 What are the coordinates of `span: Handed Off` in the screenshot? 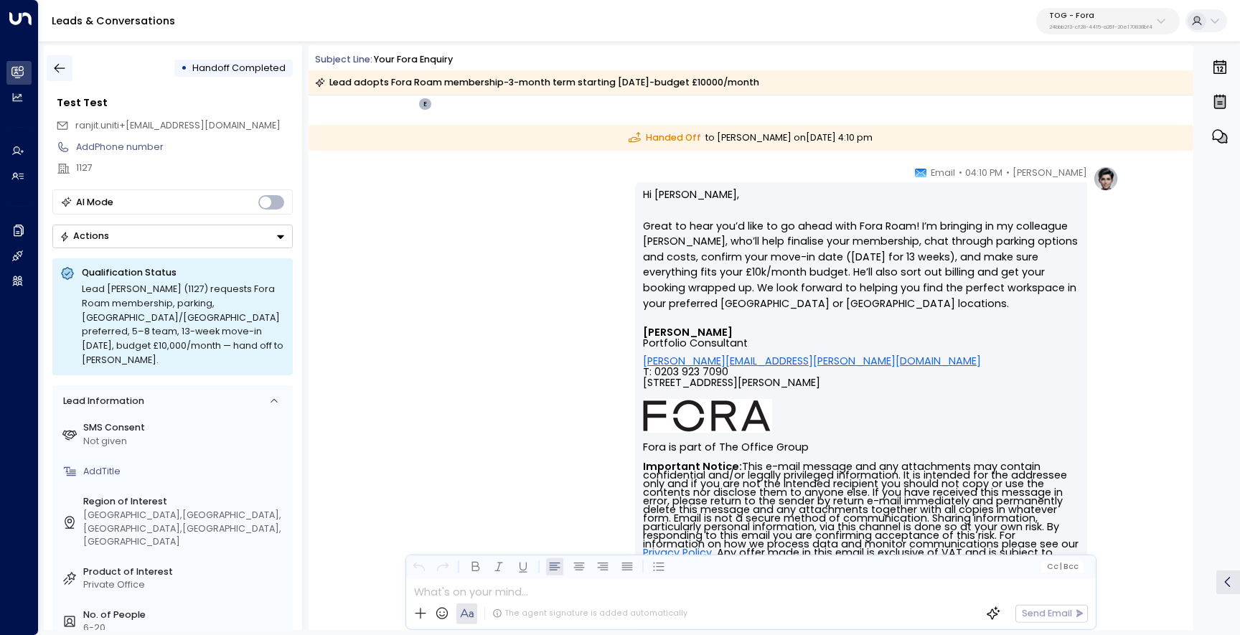 It's located at (664, 138).